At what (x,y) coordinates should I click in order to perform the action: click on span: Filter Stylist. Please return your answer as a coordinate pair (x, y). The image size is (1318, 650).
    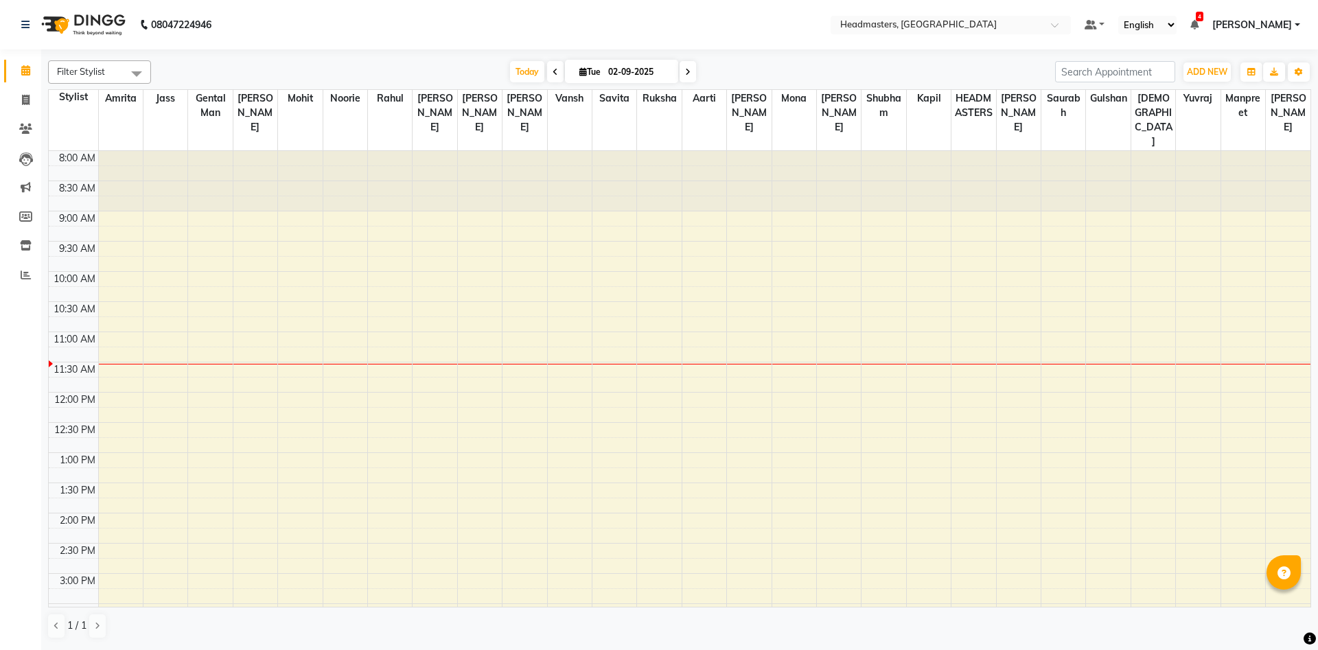
    Looking at the image, I should click on (81, 71).